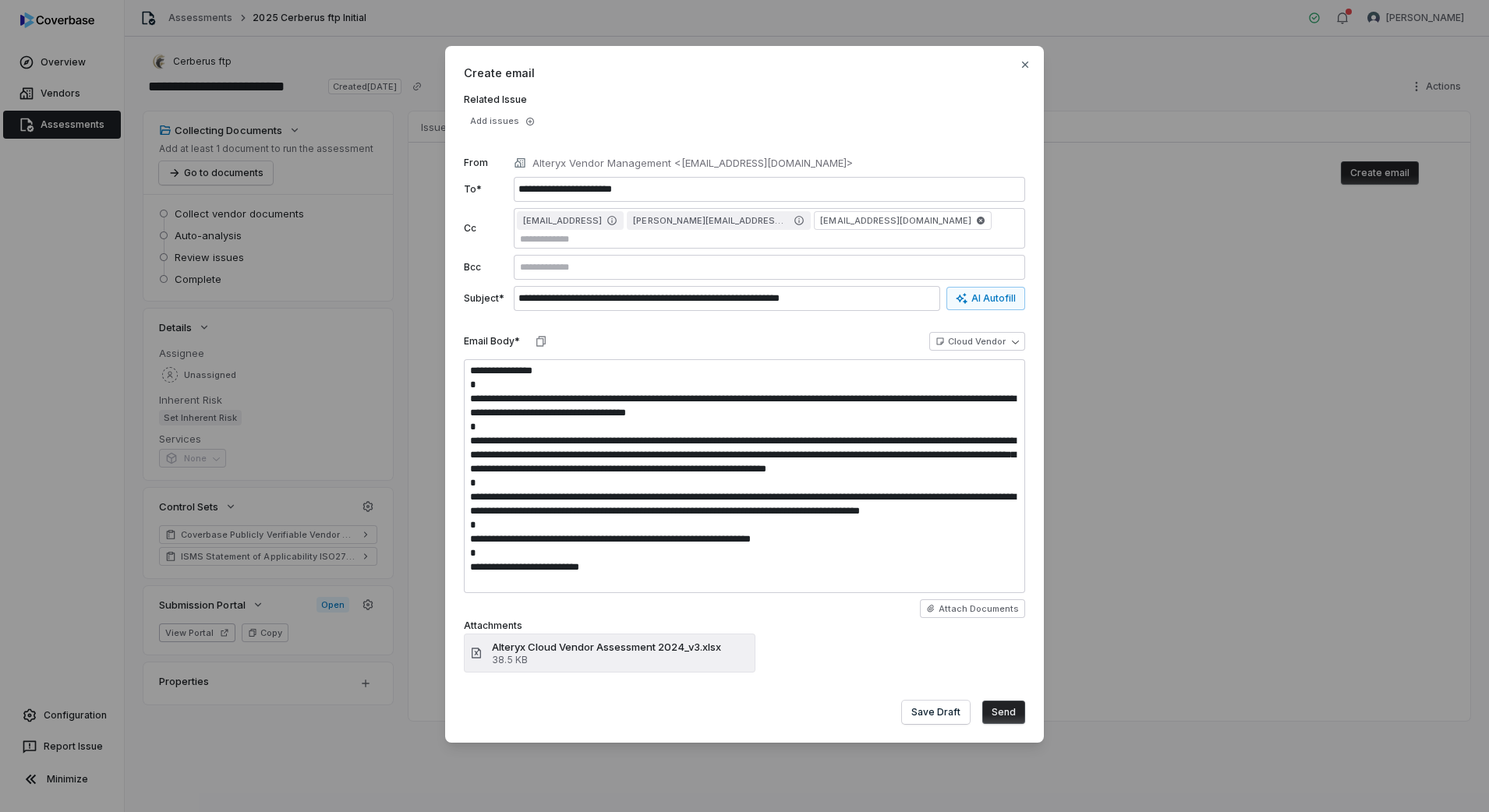 The image size is (1489, 812). What do you see at coordinates (935, 712) in the screenshot?
I see `button: Save Draft` at bounding box center [935, 712].